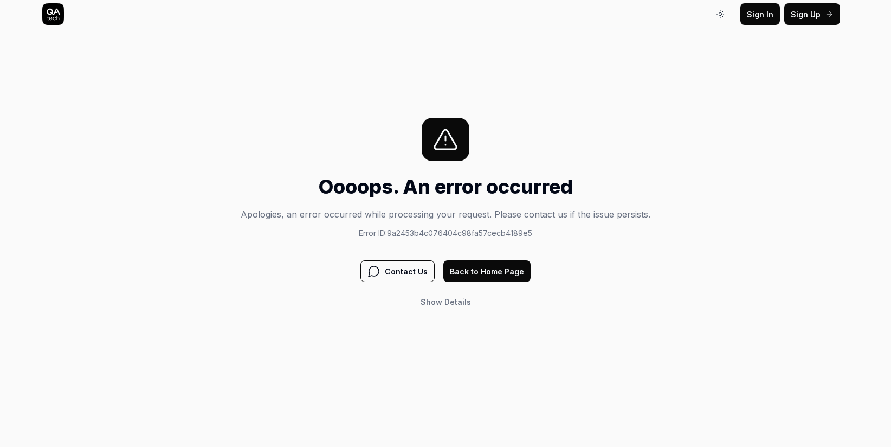 The image size is (891, 447). I want to click on button: Show Details, so click(446, 301).